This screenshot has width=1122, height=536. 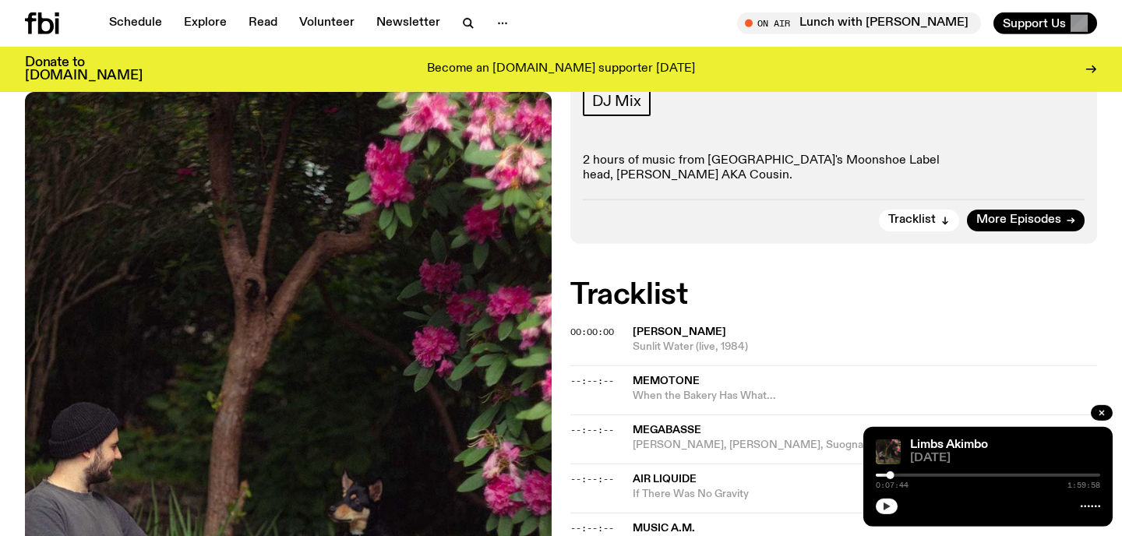 What do you see at coordinates (664, 479) in the screenshot?
I see `span: Air Liquide` at bounding box center [664, 479].